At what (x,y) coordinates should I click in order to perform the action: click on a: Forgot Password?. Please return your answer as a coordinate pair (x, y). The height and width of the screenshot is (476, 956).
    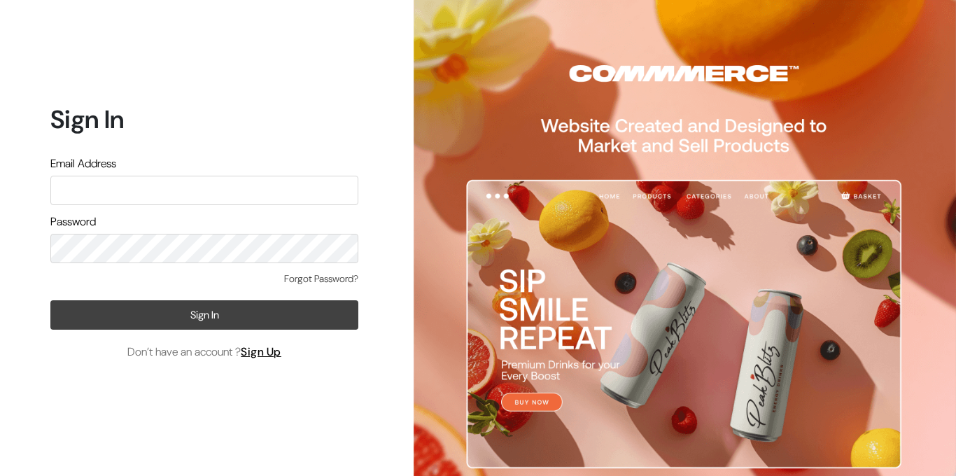
    Looking at the image, I should click on (321, 279).